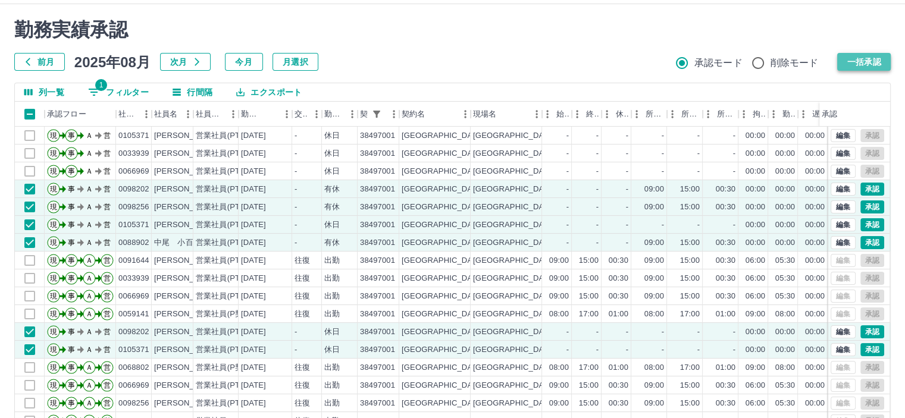 Image resolution: width=905 pixels, height=418 pixels. What do you see at coordinates (864, 62) in the screenshot?
I see `button: 一括承認` at bounding box center [864, 62].